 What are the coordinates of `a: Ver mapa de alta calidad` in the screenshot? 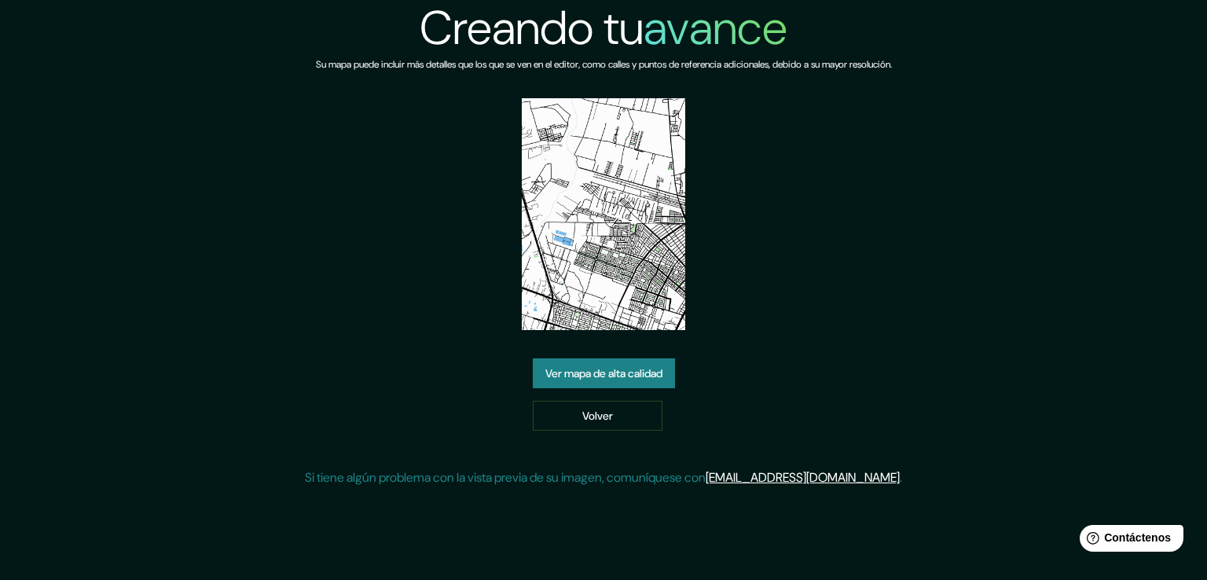 It's located at (604, 373).